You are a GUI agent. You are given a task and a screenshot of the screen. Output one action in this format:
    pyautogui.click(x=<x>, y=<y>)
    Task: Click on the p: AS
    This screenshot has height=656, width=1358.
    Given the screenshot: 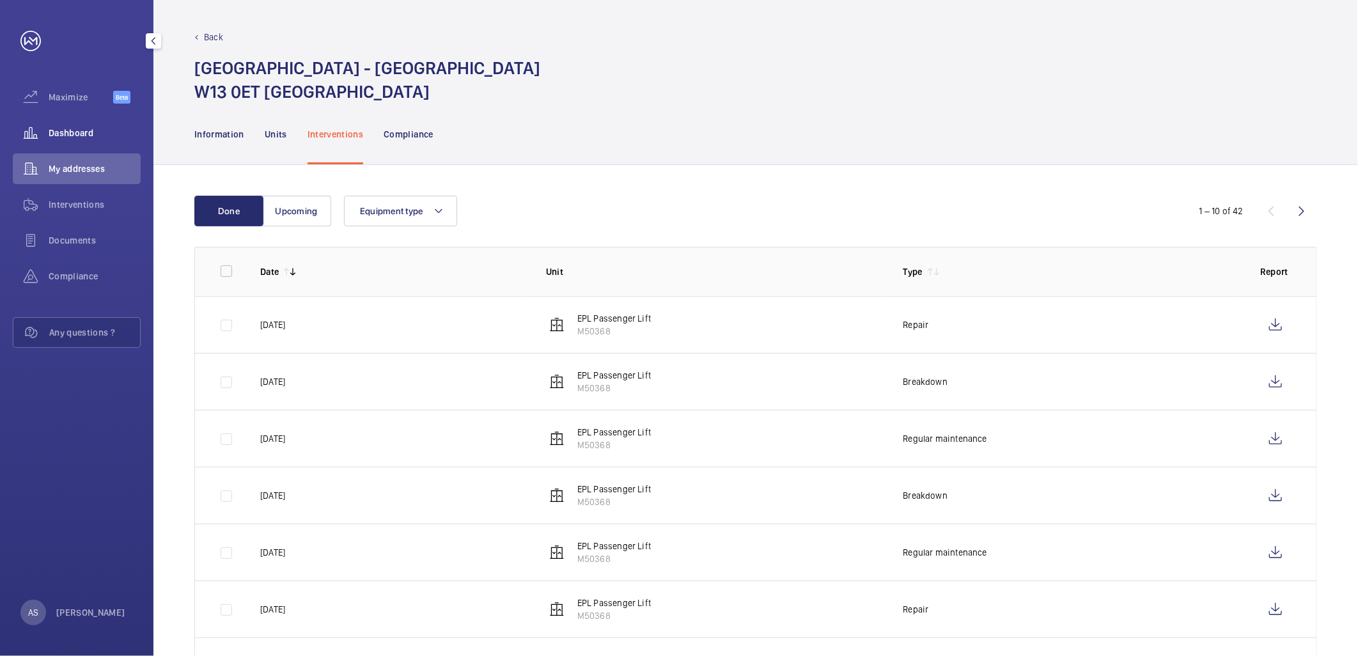 What is the action you would take?
    pyautogui.click(x=33, y=612)
    